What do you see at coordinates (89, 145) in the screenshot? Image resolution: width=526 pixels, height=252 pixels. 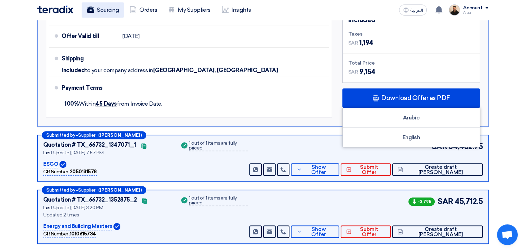 I see `div: Quotation # TX_66732_1347071_1` at bounding box center [89, 145].